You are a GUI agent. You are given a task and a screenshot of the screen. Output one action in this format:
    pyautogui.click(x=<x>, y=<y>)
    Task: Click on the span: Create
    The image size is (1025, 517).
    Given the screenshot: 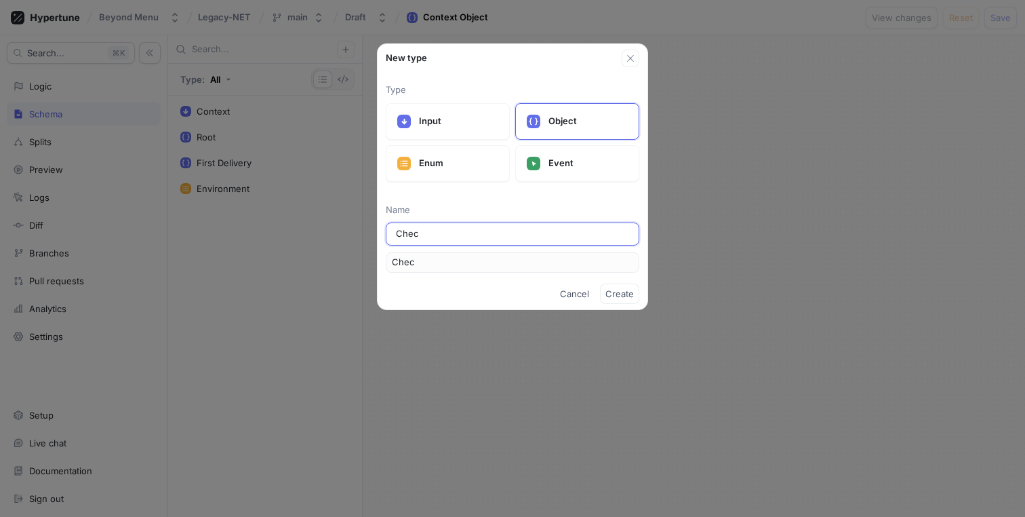 What is the action you would take?
    pyautogui.click(x=620, y=294)
    